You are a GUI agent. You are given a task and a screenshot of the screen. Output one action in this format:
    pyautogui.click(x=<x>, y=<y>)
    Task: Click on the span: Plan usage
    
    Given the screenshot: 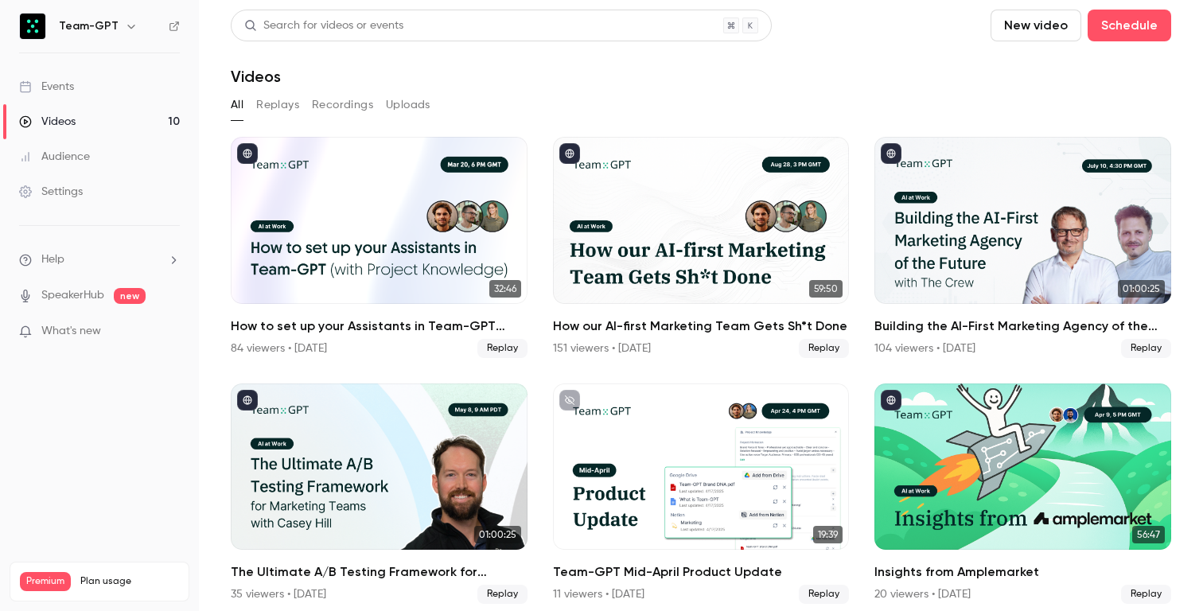 What is the action you would take?
    pyautogui.click(x=130, y=582)
    